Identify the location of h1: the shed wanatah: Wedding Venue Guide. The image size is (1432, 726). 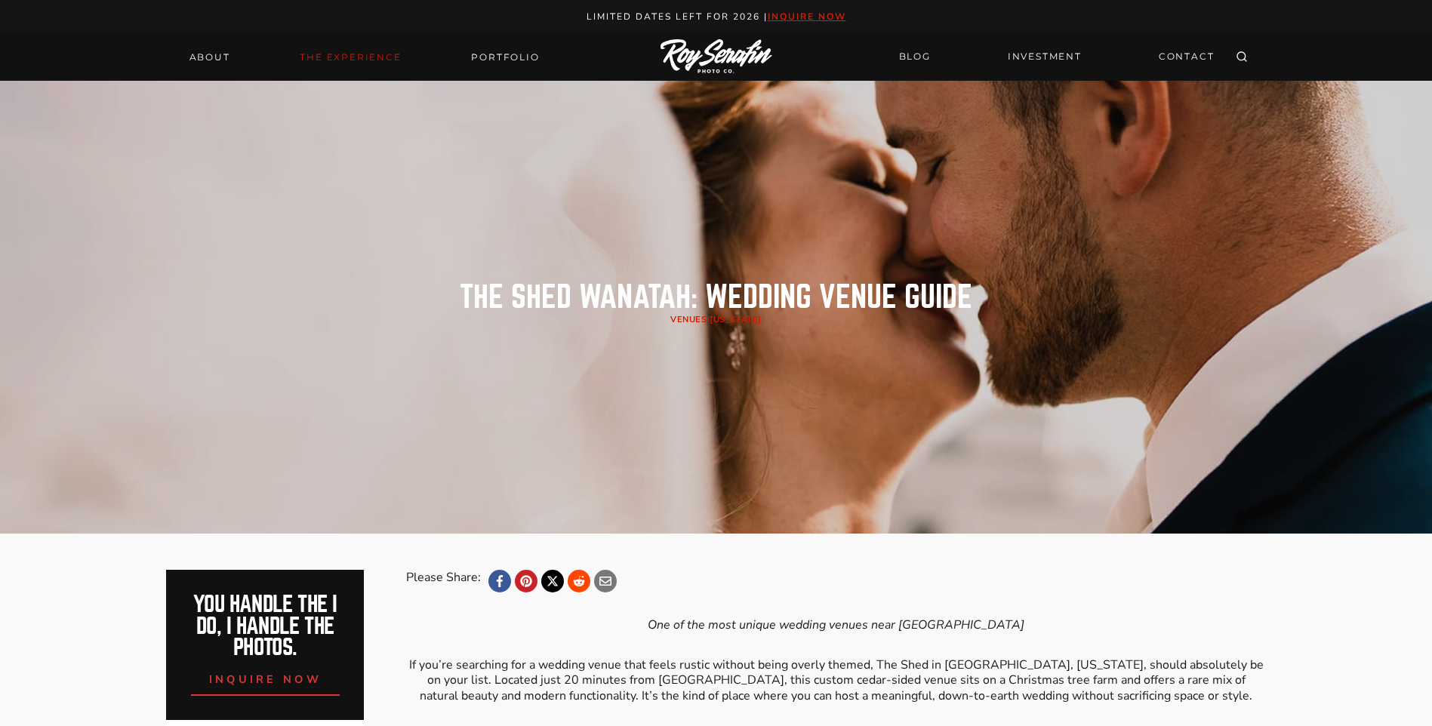
(715, 297).